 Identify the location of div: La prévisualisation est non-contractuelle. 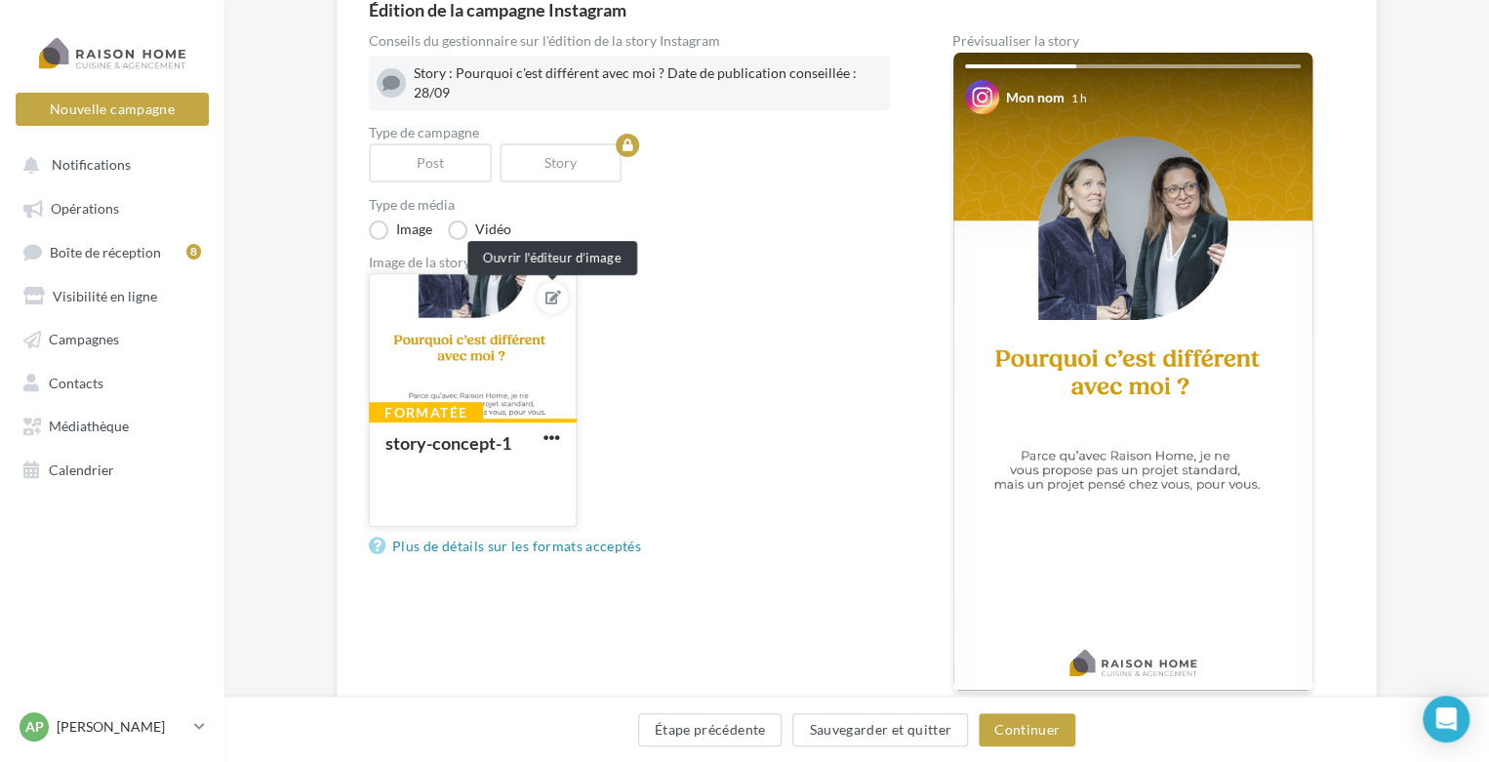
(1133, 705).